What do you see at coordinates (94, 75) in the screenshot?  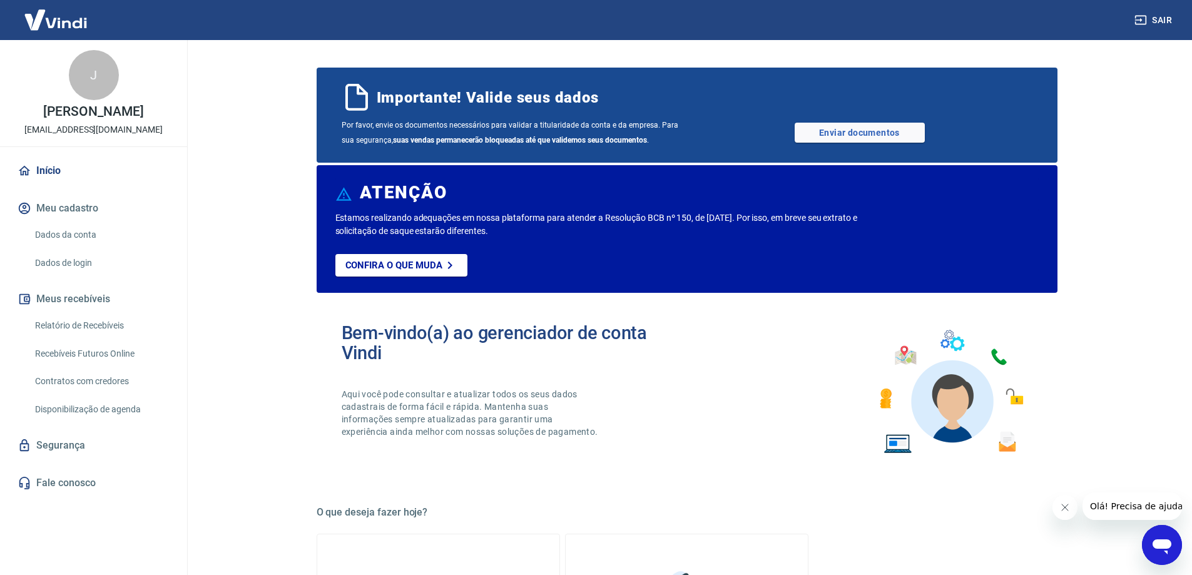 I see `div: J` at bounding box center [94, 75].